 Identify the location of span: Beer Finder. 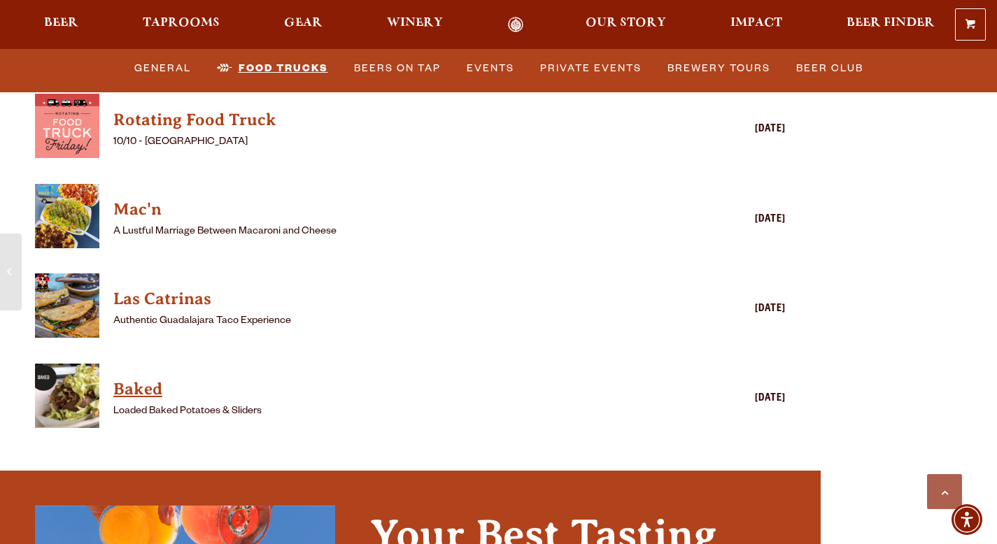
(891, 23).